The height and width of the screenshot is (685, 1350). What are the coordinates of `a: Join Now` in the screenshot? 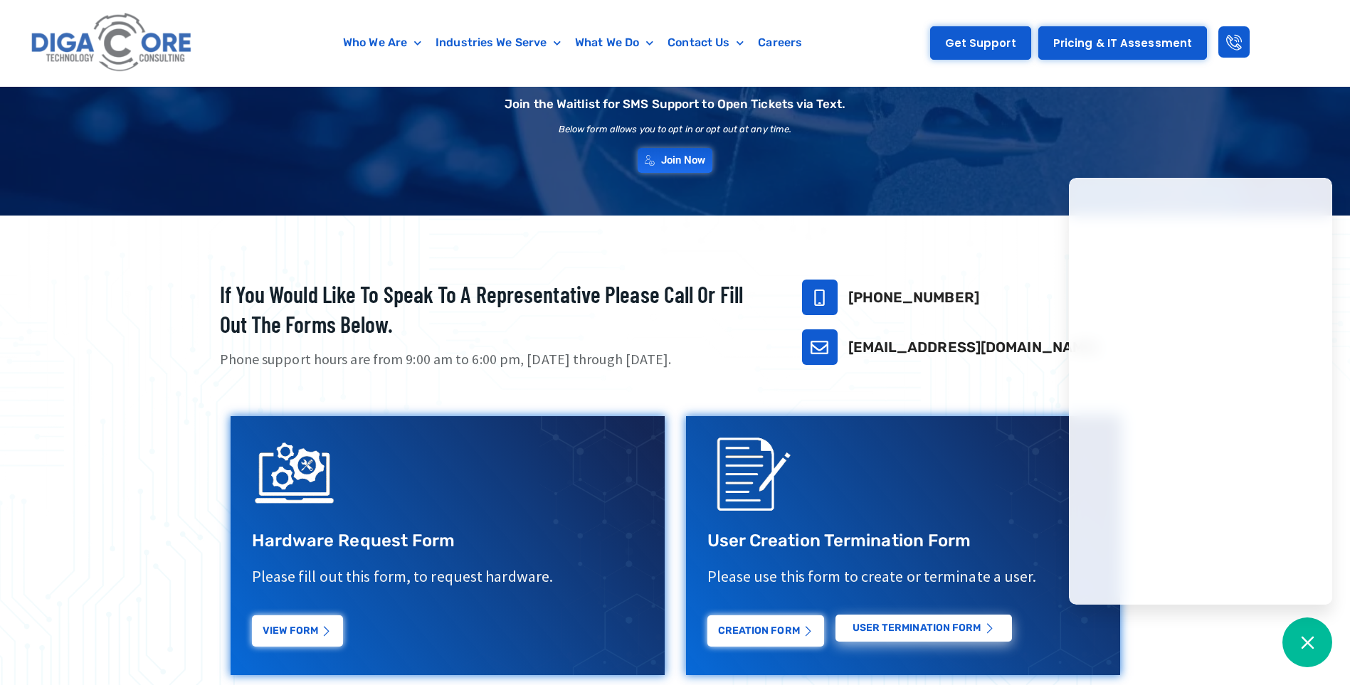 It's located at (675, 160).